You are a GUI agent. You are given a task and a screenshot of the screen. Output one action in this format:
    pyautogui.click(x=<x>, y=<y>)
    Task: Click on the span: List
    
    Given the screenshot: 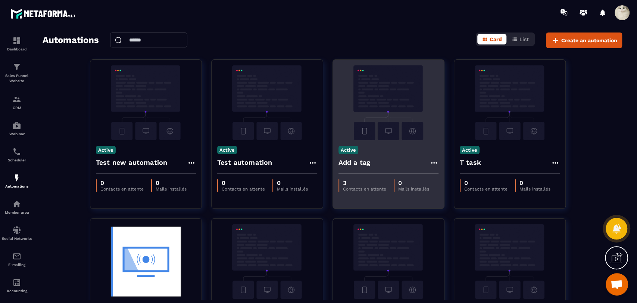 What is the action you would take?
    pyautogui.click(x=524, y=39)
    